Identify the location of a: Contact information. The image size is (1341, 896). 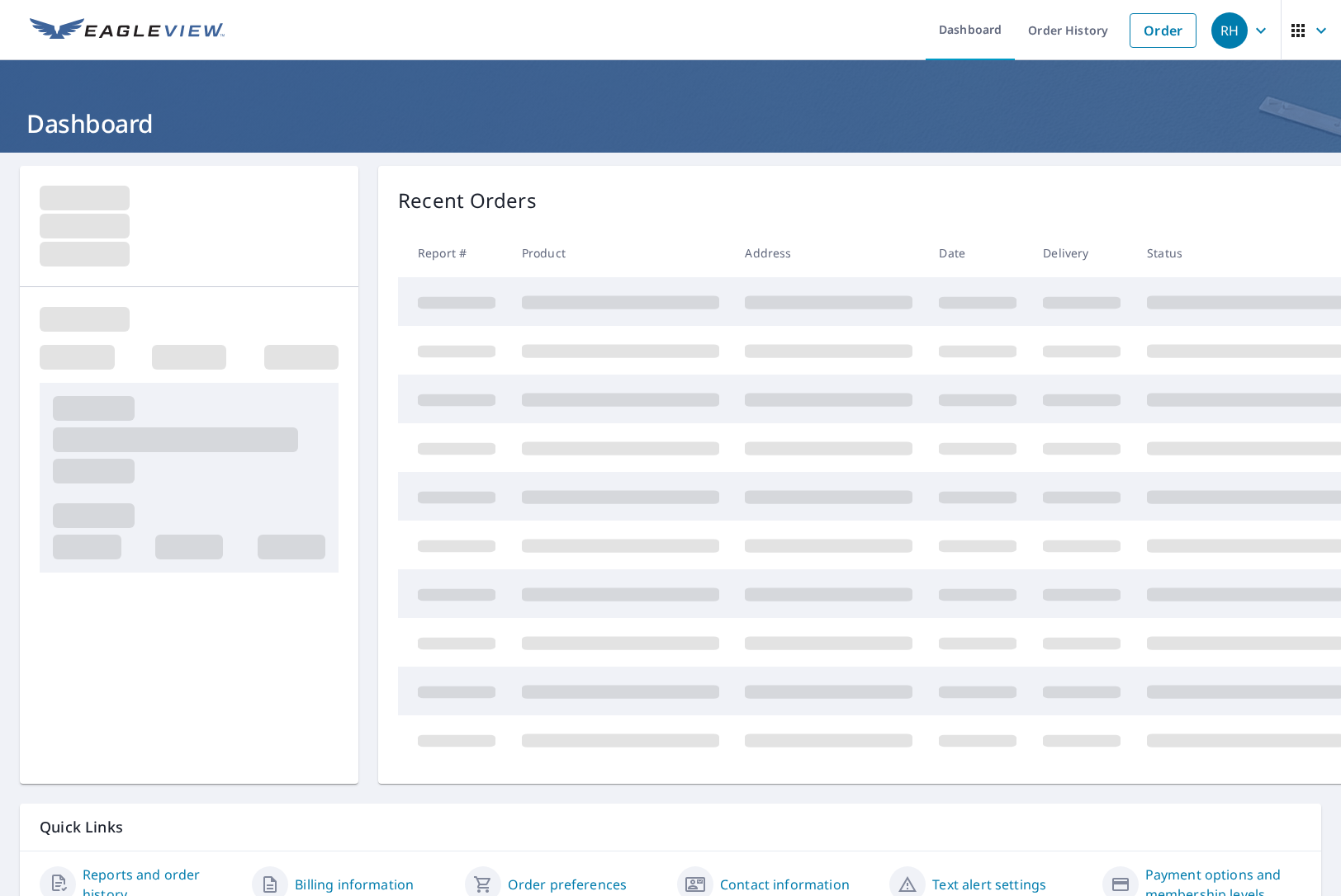
(784, 884).